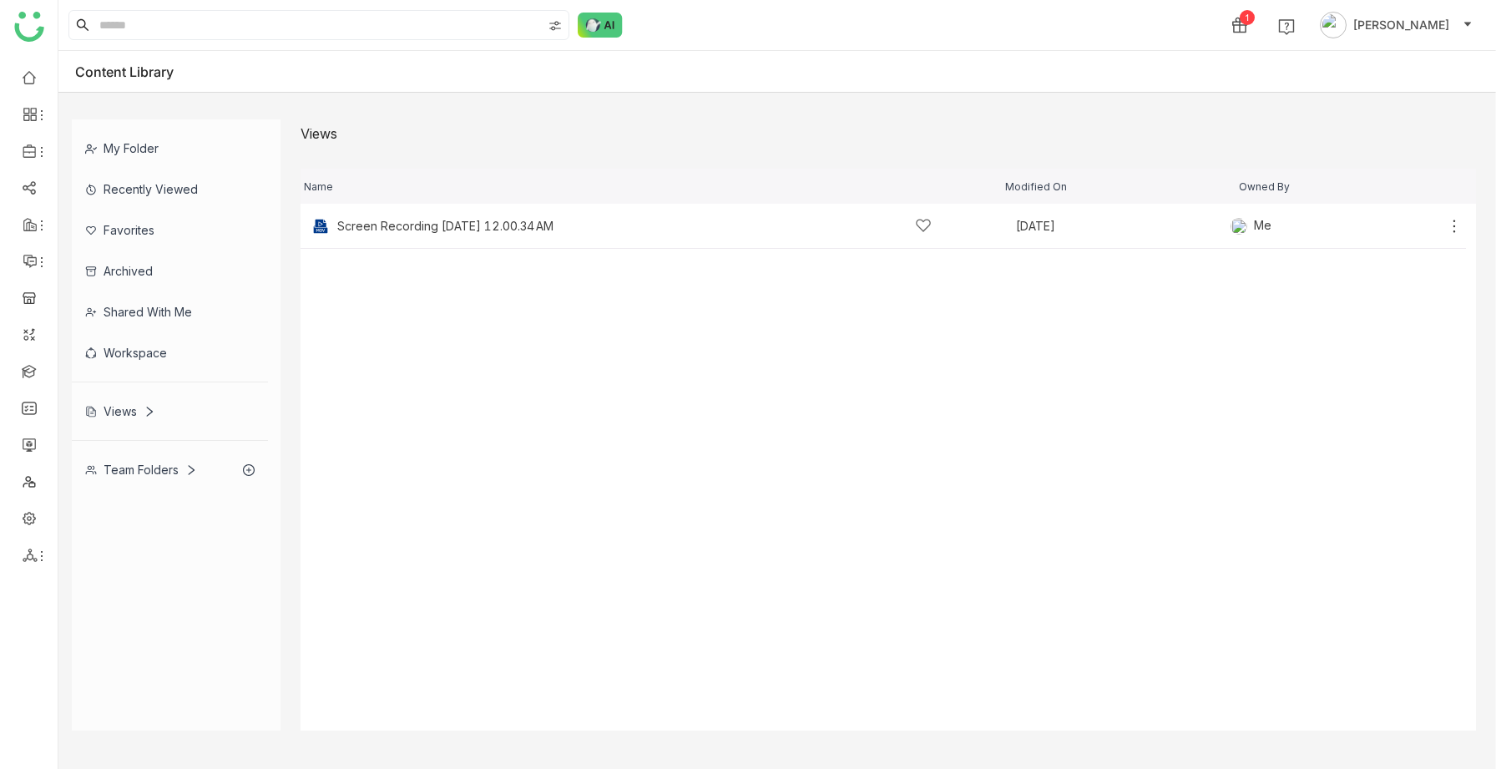 This screenshot has width=1496, height=769. I want to click on div: 1, so click(1247, 18).